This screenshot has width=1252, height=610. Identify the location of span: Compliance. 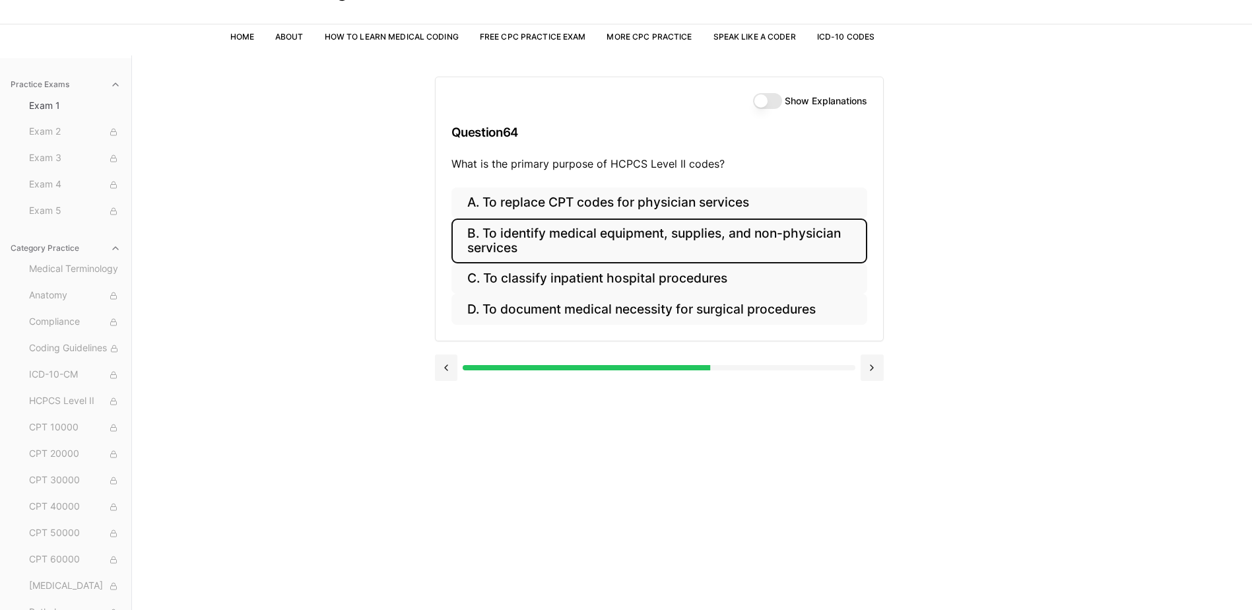
(75, 322).